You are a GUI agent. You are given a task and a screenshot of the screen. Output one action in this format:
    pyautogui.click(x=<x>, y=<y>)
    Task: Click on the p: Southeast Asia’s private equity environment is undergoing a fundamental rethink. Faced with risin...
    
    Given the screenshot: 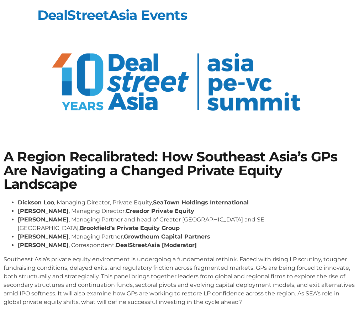 What is the action you would take?
    pyautogui.click(x=179, y=281)
    